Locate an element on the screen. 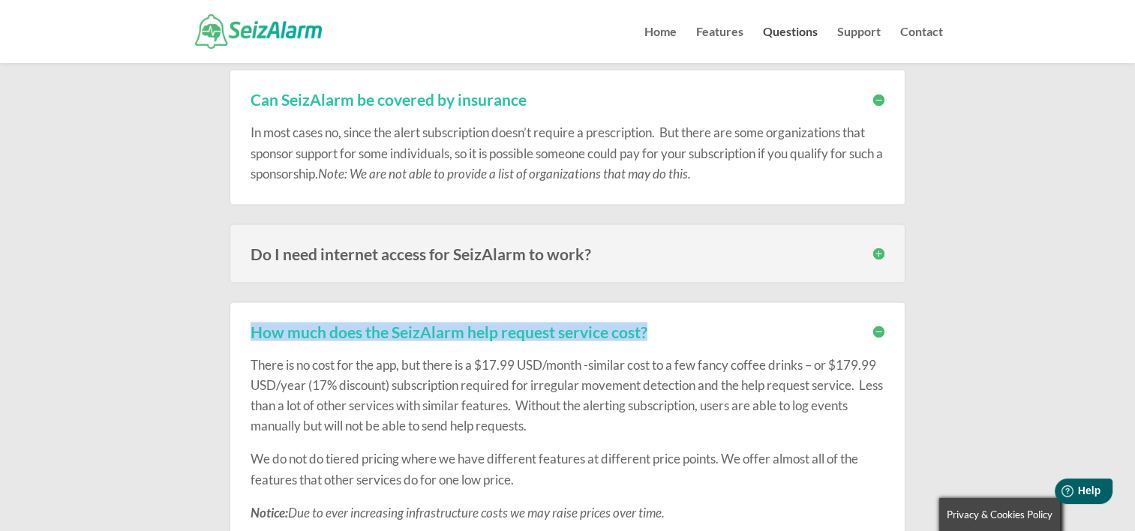 This screenshot has height=531, width=1135. a: Support is located at coordinates (859, 44).